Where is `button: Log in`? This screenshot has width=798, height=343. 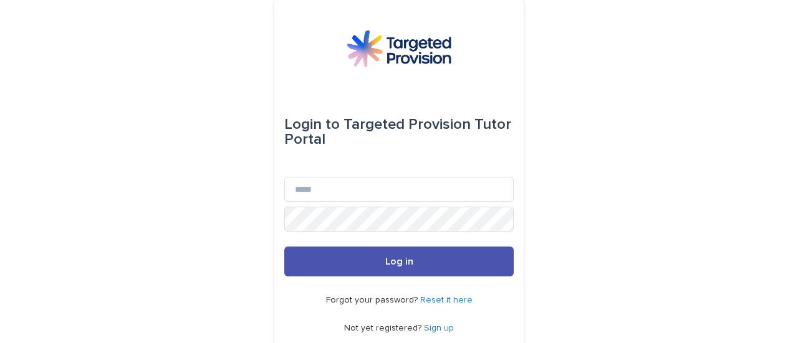 button: Log in is located at coordinates (399, 262).